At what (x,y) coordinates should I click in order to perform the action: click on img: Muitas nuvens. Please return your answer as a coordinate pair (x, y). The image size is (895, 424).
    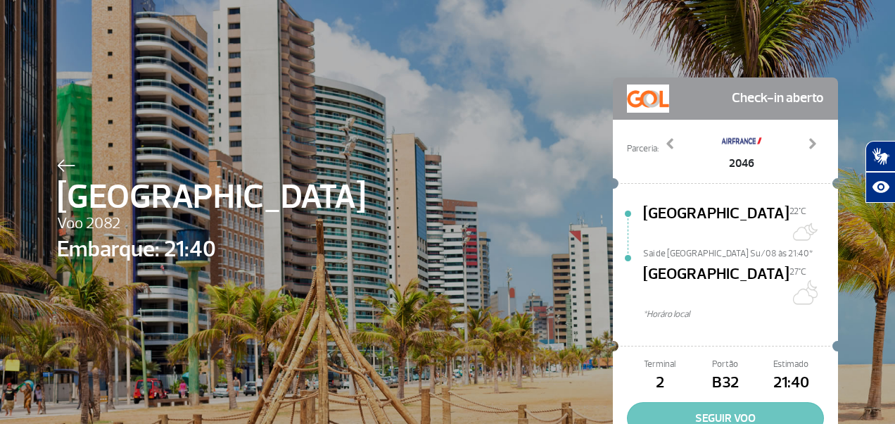
    Looking at the image, I should click on (804, 231).